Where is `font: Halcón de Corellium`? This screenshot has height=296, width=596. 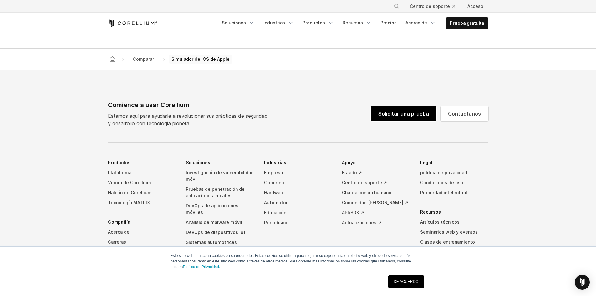 font: Halcón de Corellium is located at coordinates (130, 192).